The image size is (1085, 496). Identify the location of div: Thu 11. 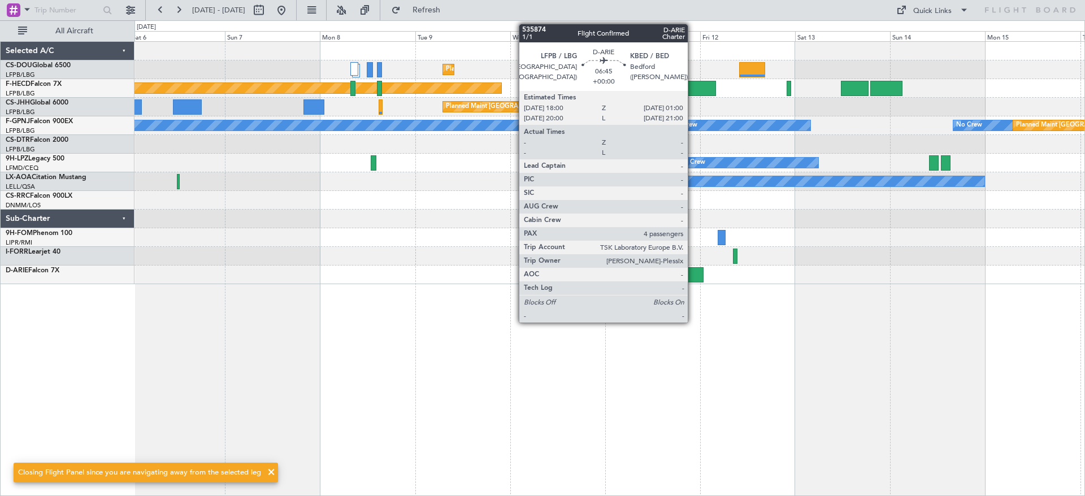
(653, 36).